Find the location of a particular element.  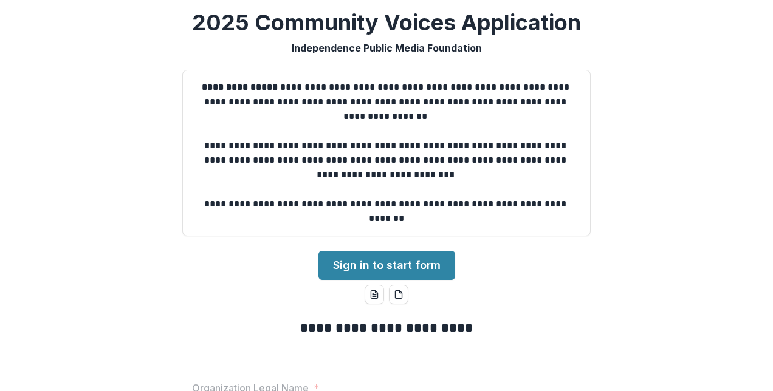

p: Independence Public Media Foundation is located at coordinates (387, 48).